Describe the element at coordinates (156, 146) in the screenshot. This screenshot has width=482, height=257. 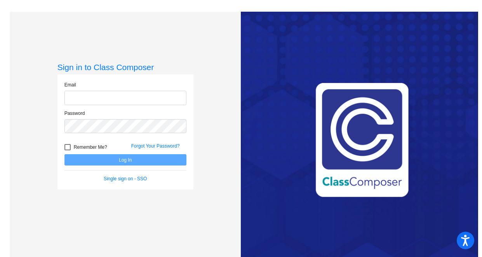
I see `a: Forgot Your Password?` at that location.